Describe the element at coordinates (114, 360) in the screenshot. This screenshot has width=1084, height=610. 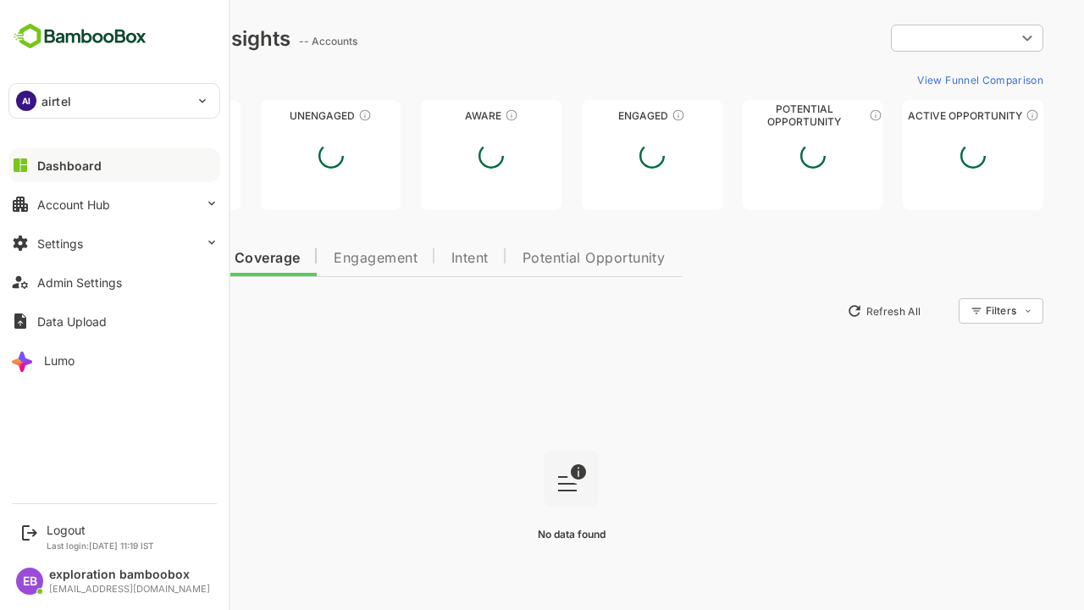
I see `button: Lumo` at that location.